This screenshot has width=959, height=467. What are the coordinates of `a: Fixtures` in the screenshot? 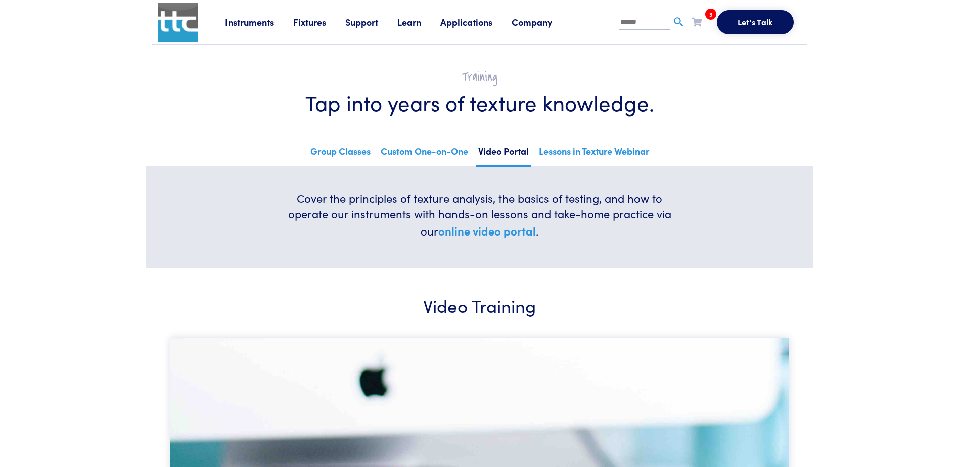 It's located at (319, 22).